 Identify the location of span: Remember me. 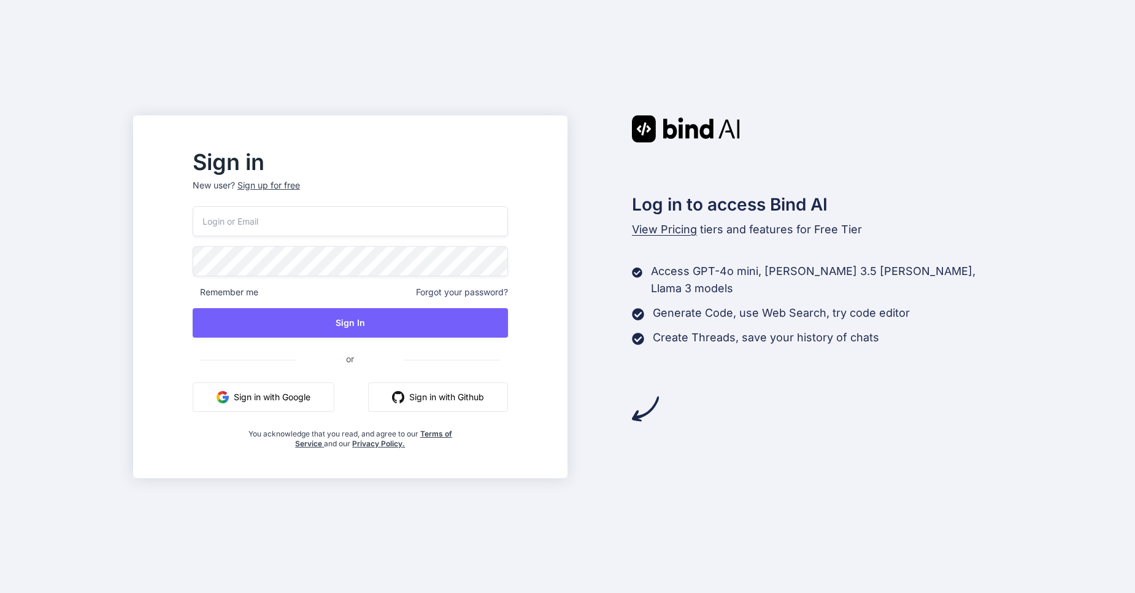
(225, 292).